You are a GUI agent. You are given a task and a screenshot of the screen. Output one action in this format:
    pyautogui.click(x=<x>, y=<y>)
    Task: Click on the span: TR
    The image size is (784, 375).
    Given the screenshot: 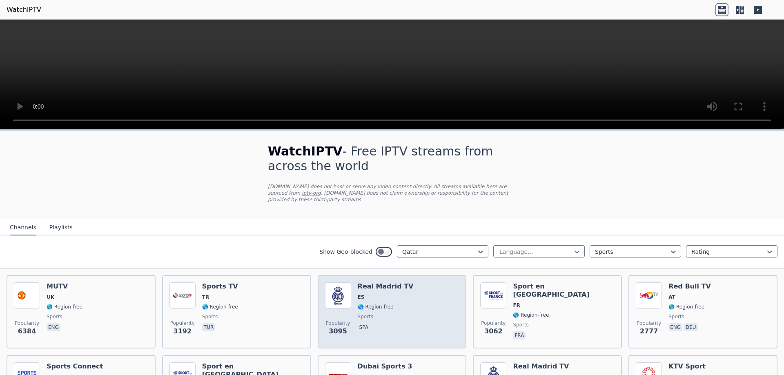 What is the action you would take?
    pyautogui.click(x=205, y=297)
    